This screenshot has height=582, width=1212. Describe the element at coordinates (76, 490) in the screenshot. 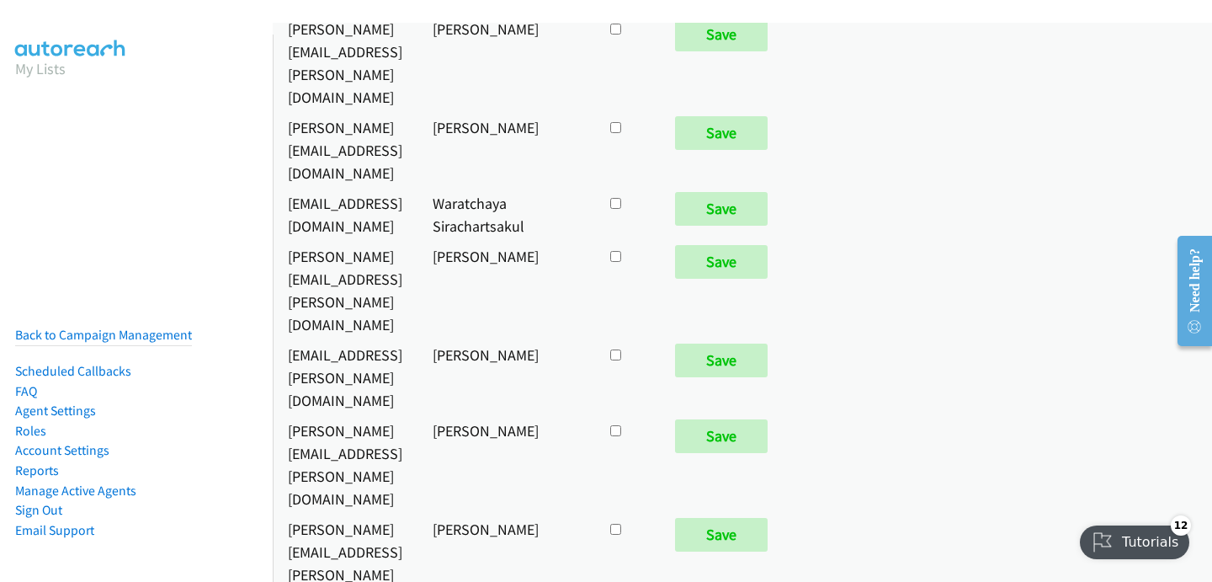

I see `a: Manage Active Agents` at that location.